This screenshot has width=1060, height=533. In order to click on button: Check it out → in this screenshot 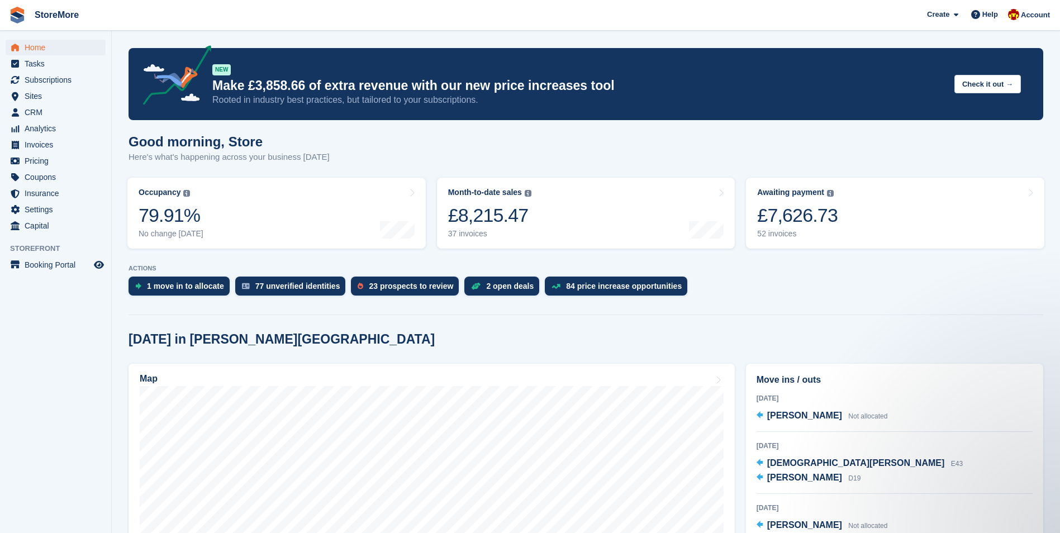, I will do `click(987, 84)`.